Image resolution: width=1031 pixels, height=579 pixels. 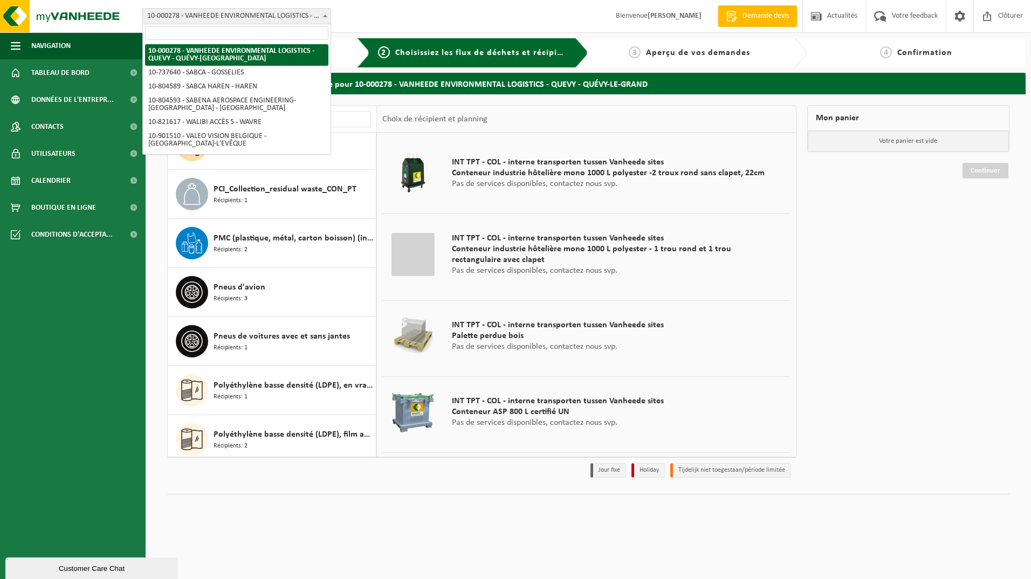 What do you see at coordinates (230, 299) in the screenshot?
I see `span: Récipients: 3` at bounding box center [230, 299].